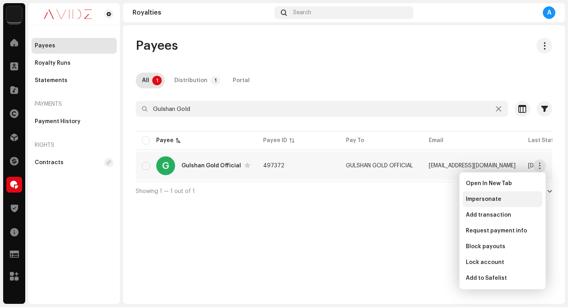 Image resolution: width=568 pixels, height=307 pixels. Describe the element at coordinates (58, 121) in the screenshot. I see `div: Payment History` at that location.